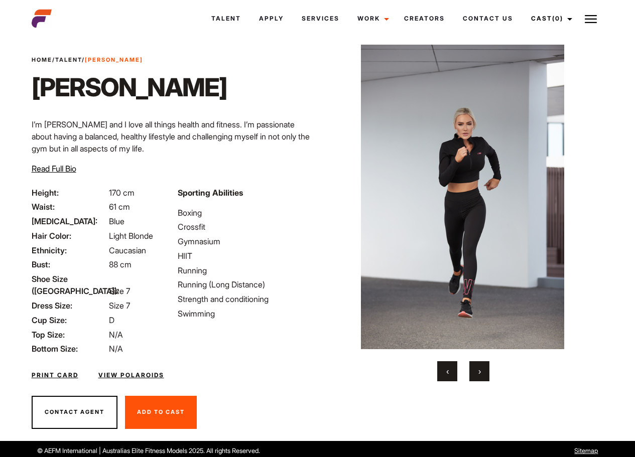 This screenshot has height=457, width=635. Describe the element at coordinates (271, 19) in the screenshot. I see `a: Apply` at that location.